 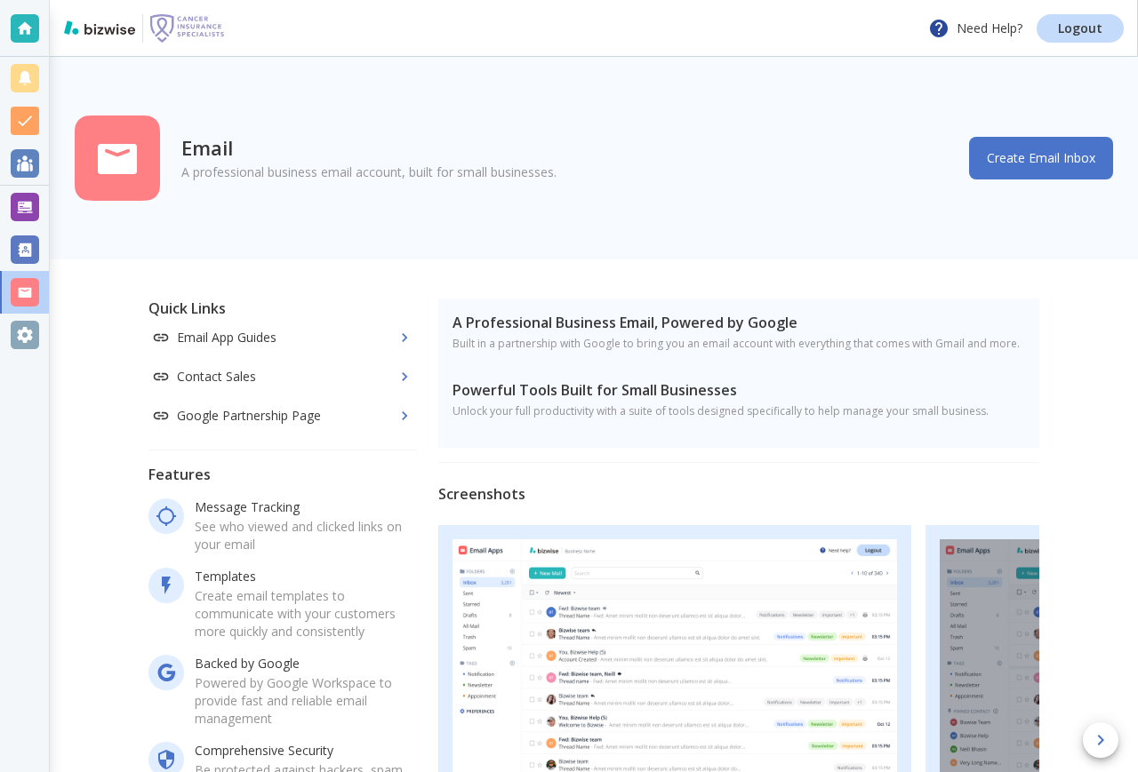 What do you see at coordinates (304, 577) in the screenshot?
I see `p: Templates` at bounding box center [304, 577].